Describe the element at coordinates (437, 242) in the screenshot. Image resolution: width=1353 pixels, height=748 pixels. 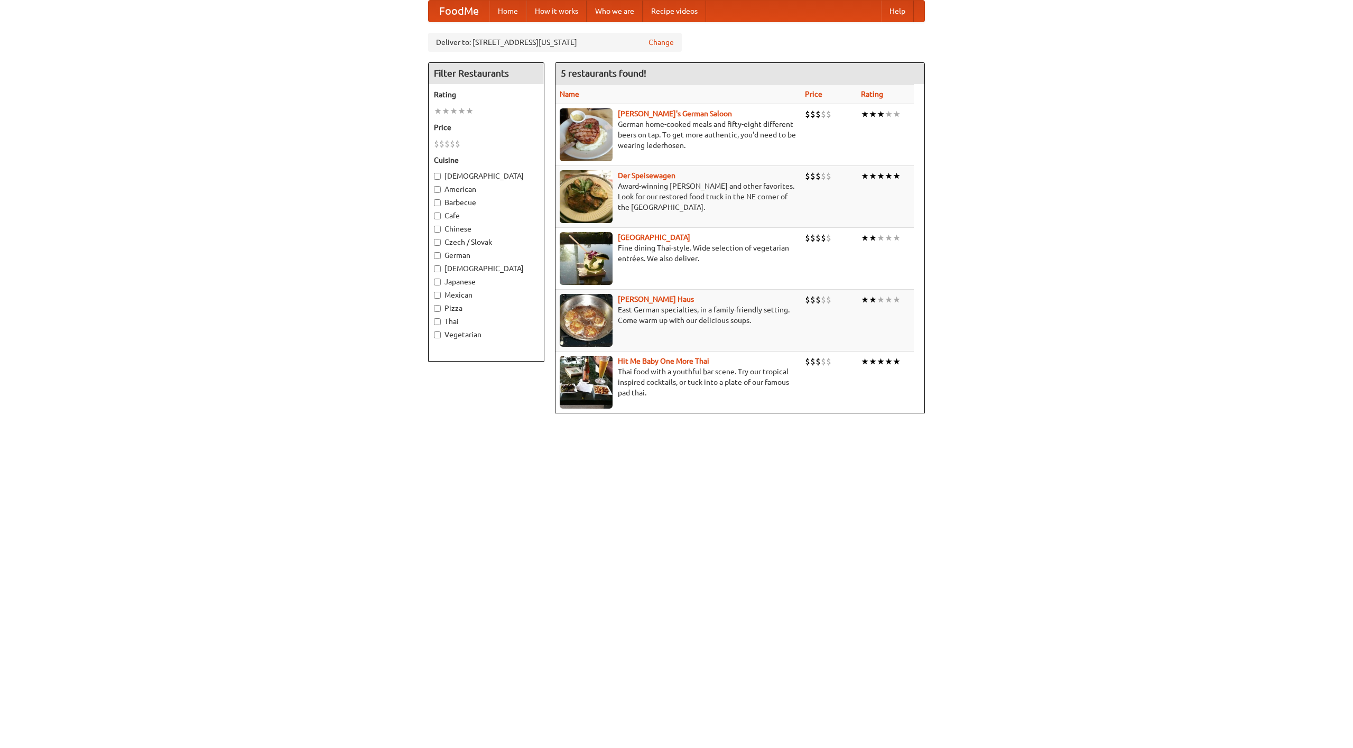
I see `input: Czech / Slovak` at that location.